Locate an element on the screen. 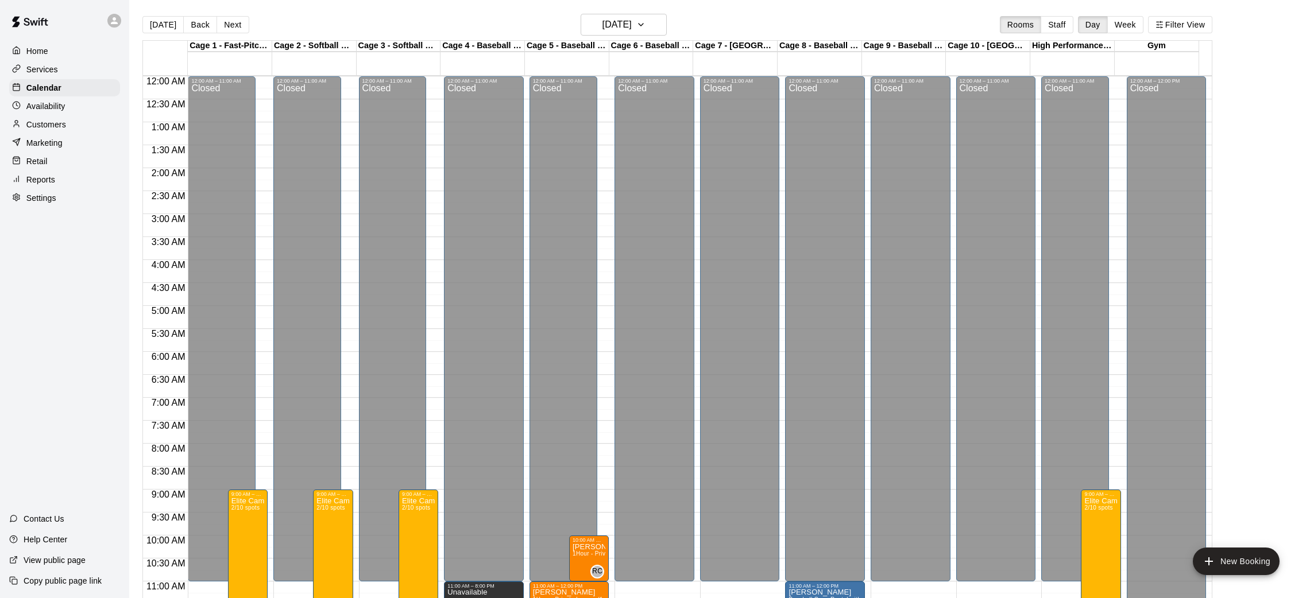 The image size is (1310, 598). p: Retail is located at coordinates (37, 161).